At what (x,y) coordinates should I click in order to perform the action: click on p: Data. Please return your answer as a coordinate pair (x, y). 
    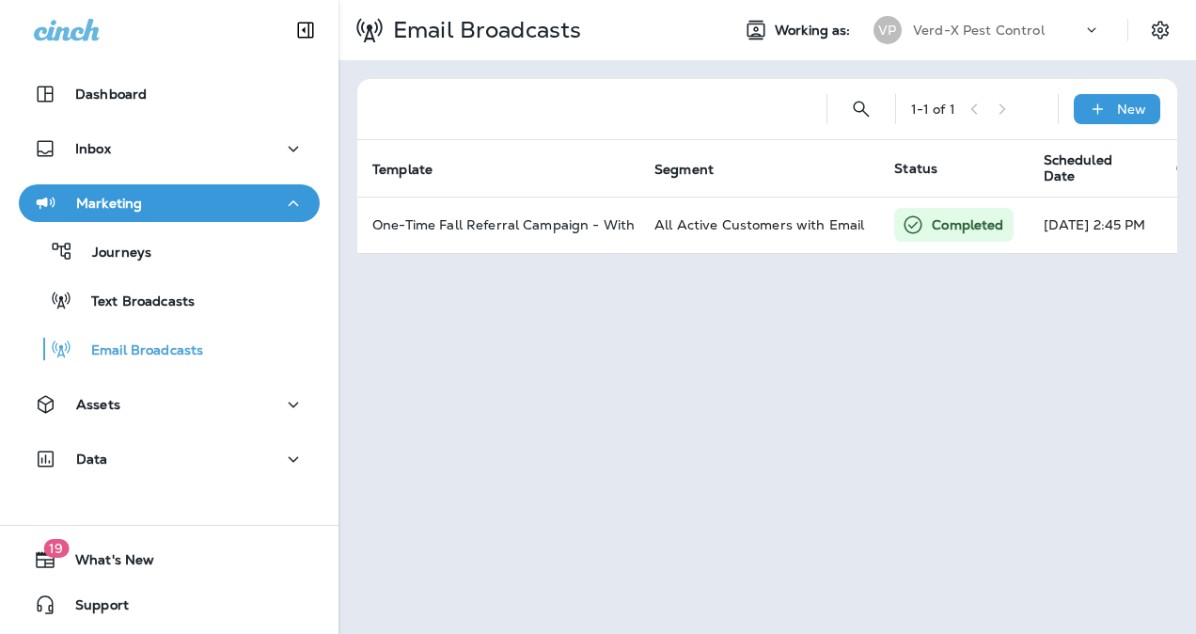
    Looking at the image, I should click on (92, 459).